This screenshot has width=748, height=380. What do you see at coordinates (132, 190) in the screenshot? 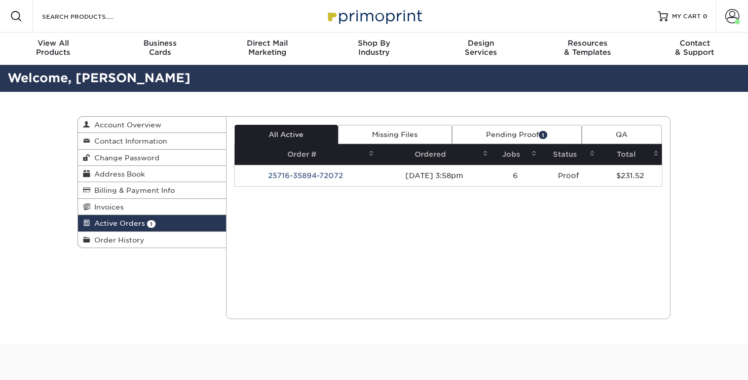
I see `span: Billing & Payment Info` at bounding box center [132, 190].